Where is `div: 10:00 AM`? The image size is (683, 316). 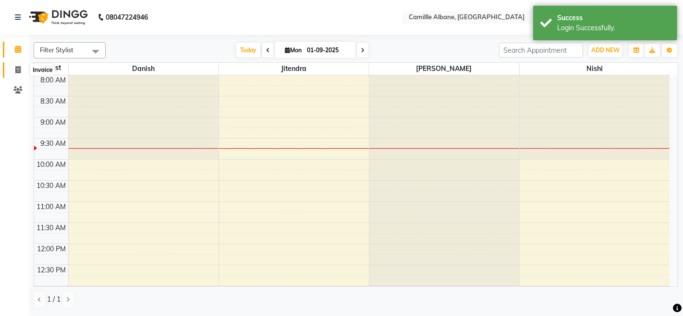
div: 10:00 AM is located at coordinates (51, 165).